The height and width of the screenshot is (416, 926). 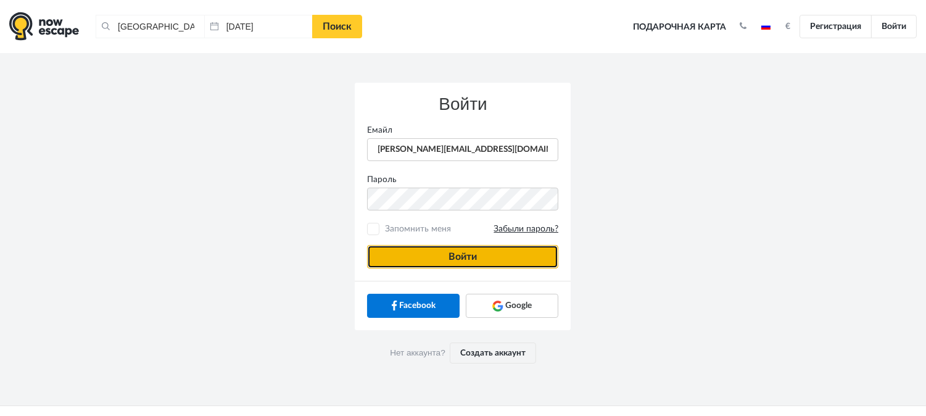 I want to click on a: Facebook, so click(x=413, y=305).